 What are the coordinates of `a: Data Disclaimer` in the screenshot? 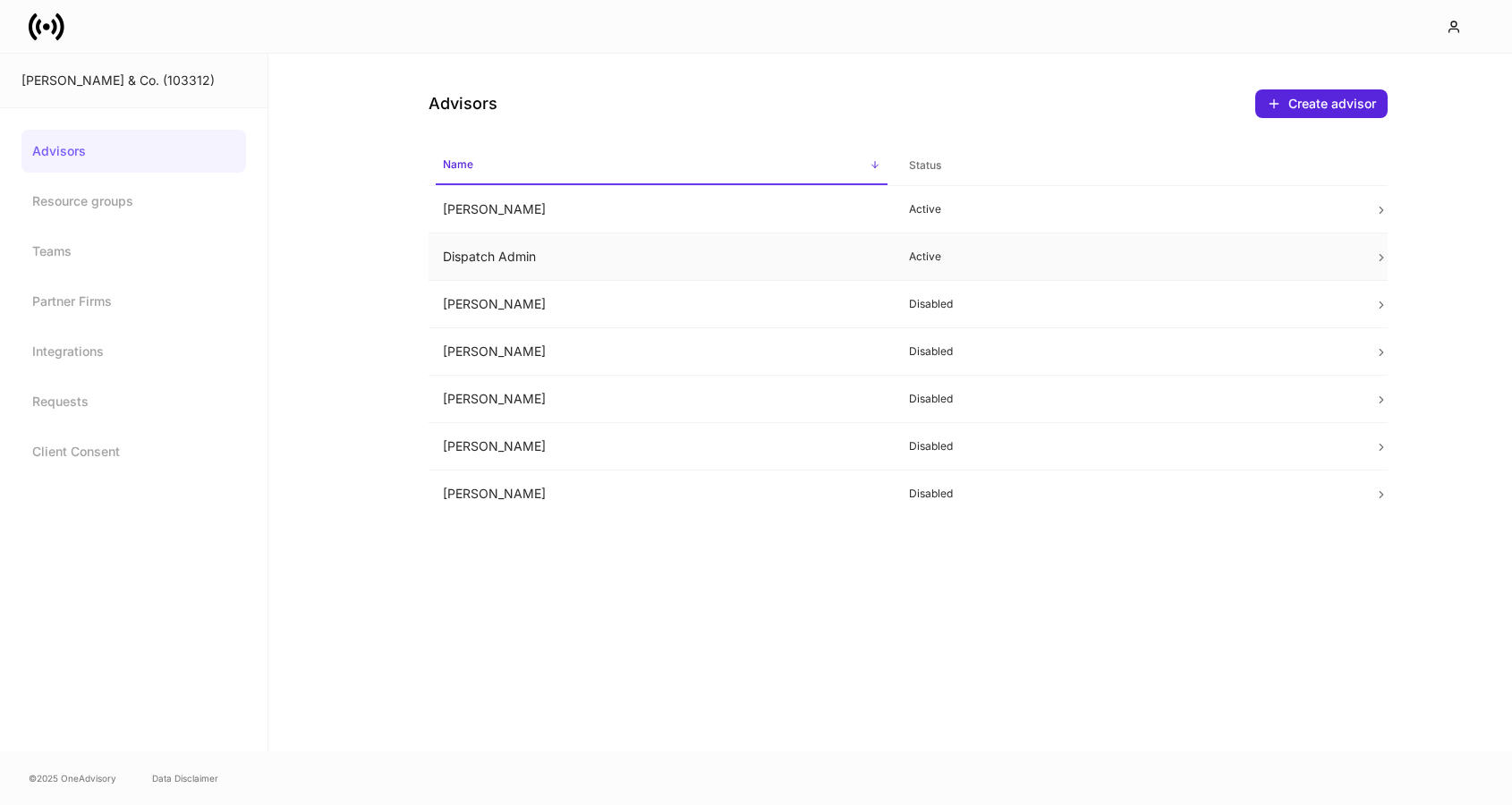 It's located at (185, 778).